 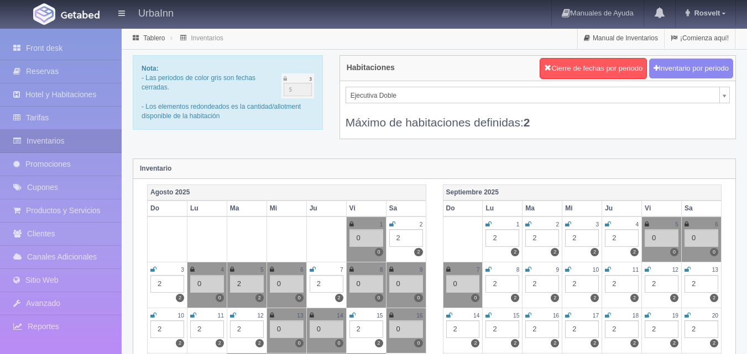 I want to click on h4: UrbaInn, so click(x=156, y=12).